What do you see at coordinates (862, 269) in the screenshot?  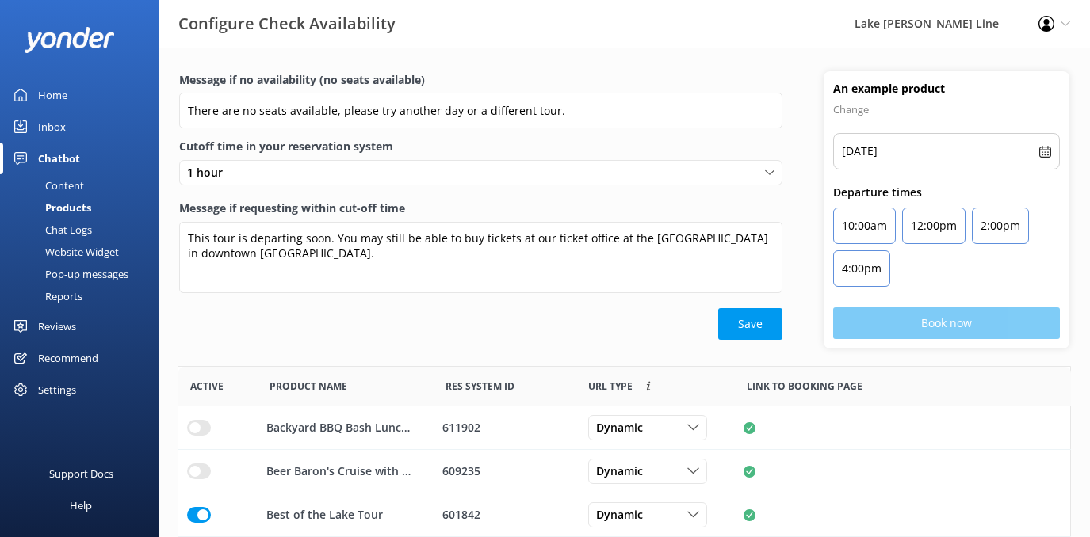 I see `p: 4:00pm` at bounding box center [862, 269].